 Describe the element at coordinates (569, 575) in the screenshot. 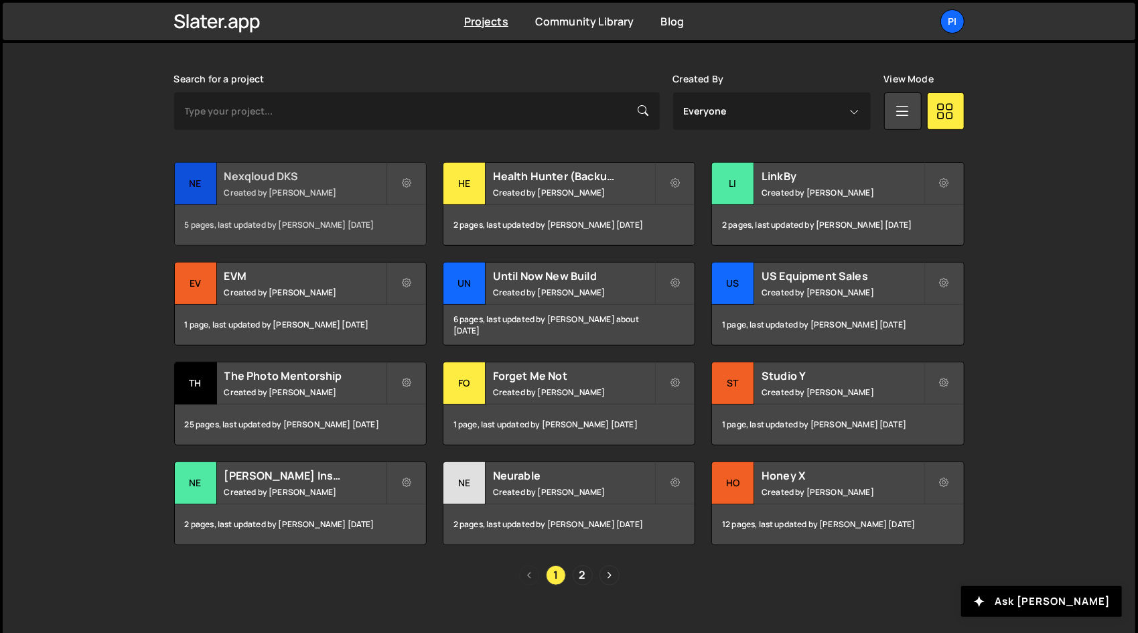

I see `div: Pagination` at that location.